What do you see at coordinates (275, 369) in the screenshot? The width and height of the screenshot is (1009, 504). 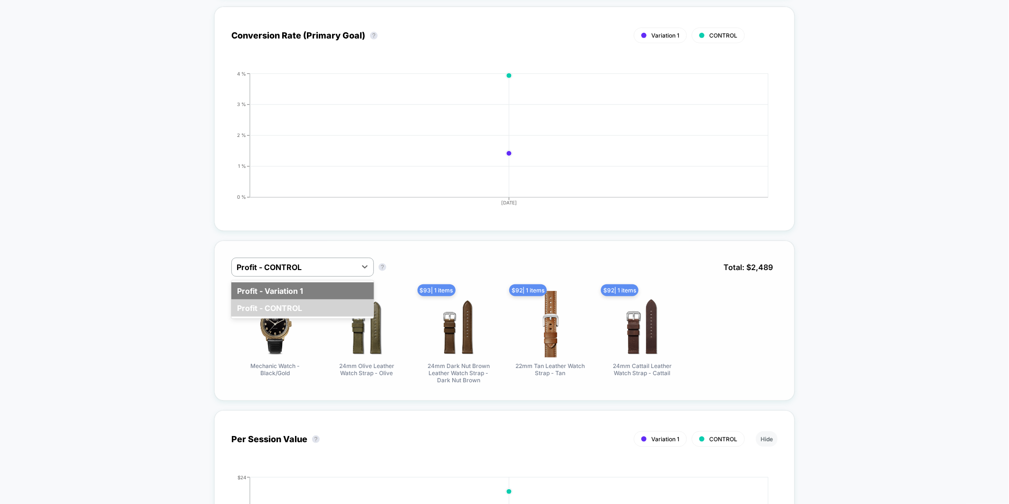 I see `span: Mechanic Watch - Black/Gold` at bounding box center [275, 369].